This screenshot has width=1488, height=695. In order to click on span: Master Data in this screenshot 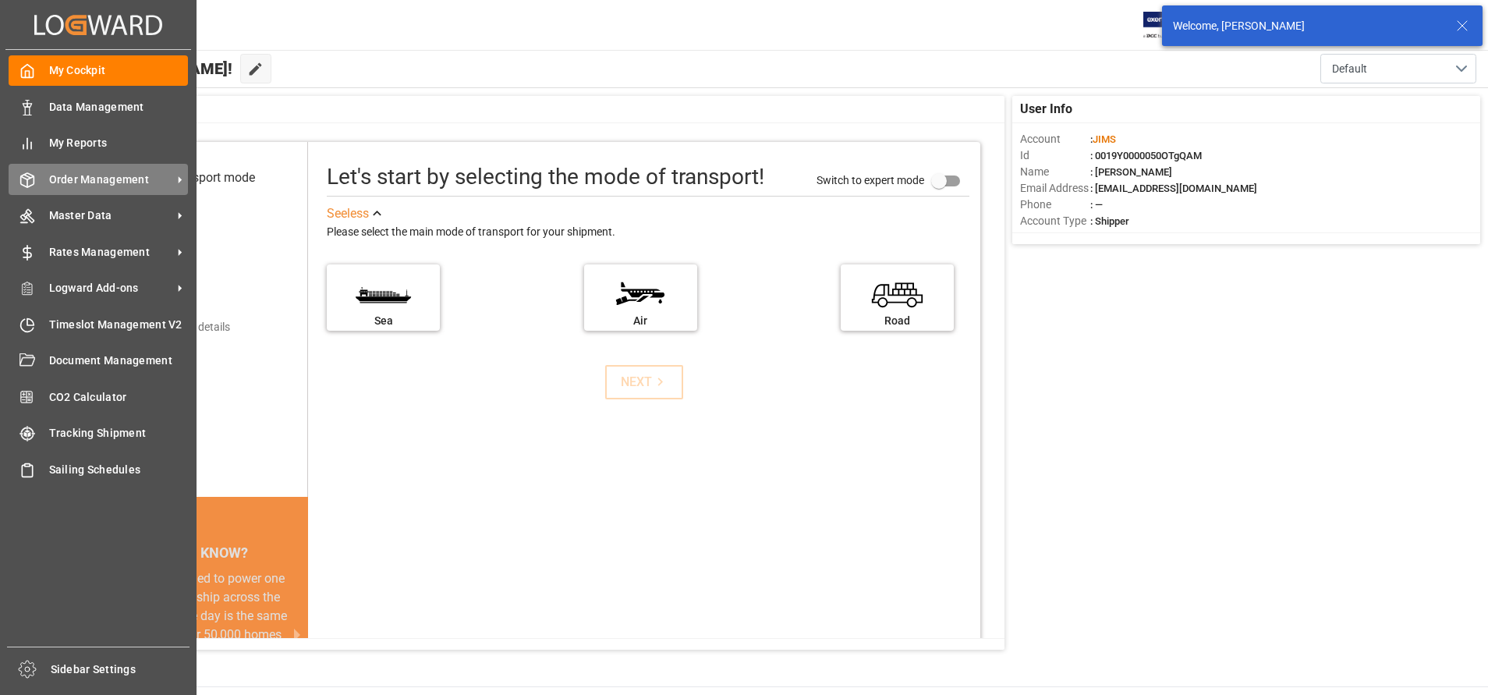, I will do `click(111, 215)`.